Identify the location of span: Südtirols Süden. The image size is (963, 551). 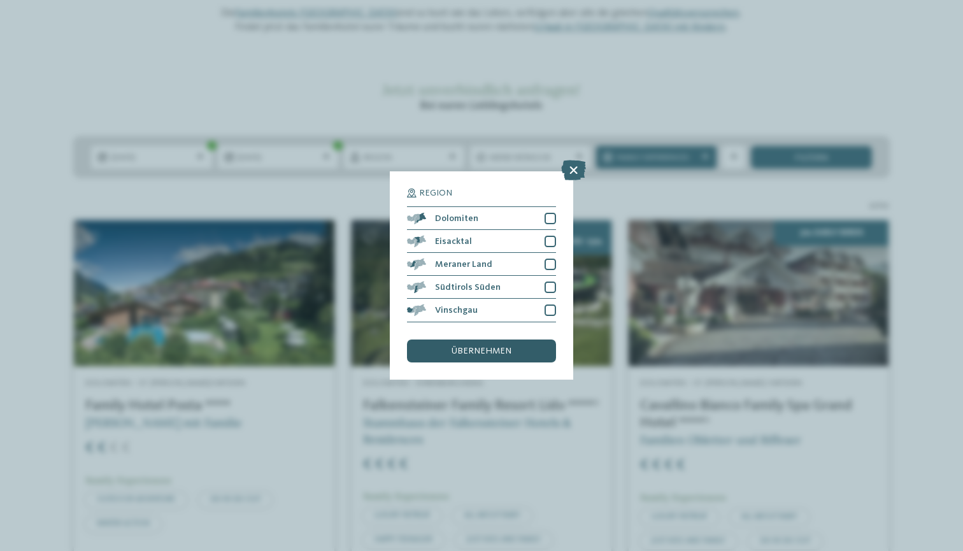
(468, 287).